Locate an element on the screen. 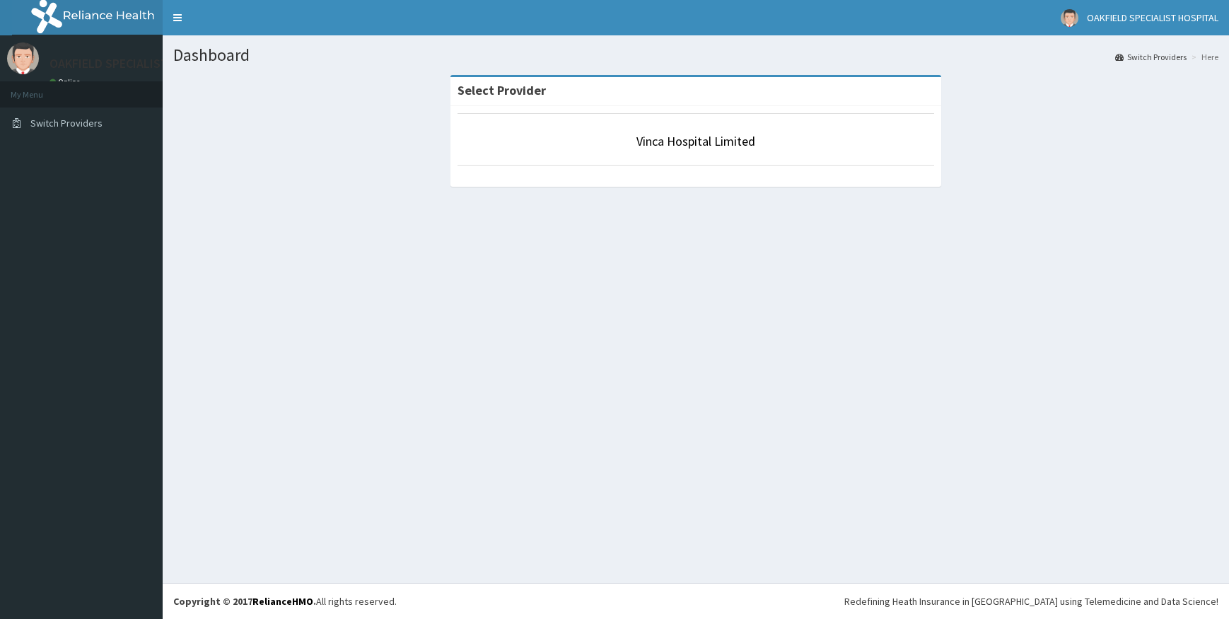 This screenshot has height=619, width=1229. span: Switch Providers is located at coordinates (66, 123).